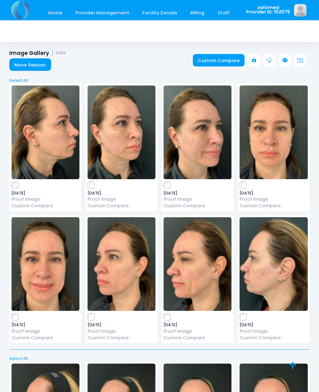 Image resolution: width=319 pixels, height=392 pixels. I want to click on a: Provider Management, so click(102, 13).